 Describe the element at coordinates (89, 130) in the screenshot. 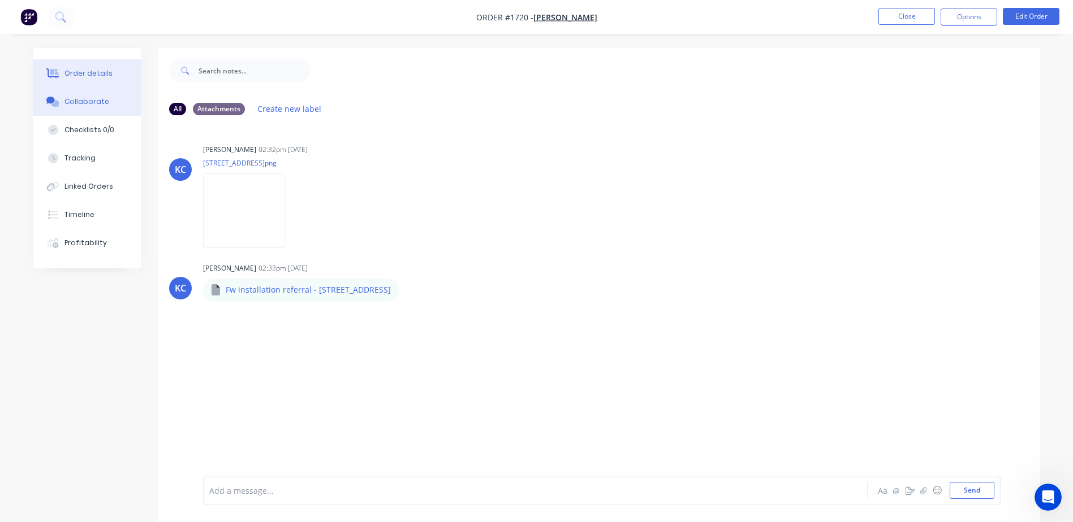

I see `div: Checklists 0/0` at that location.